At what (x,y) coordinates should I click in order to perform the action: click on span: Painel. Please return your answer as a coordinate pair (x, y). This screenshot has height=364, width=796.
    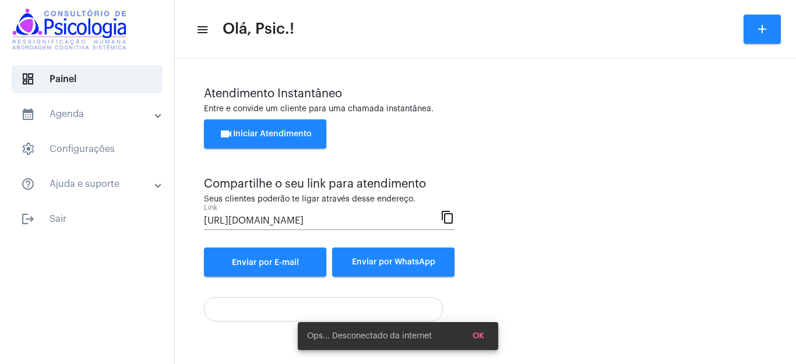
    Looking at the image, I should click on (87, 79).